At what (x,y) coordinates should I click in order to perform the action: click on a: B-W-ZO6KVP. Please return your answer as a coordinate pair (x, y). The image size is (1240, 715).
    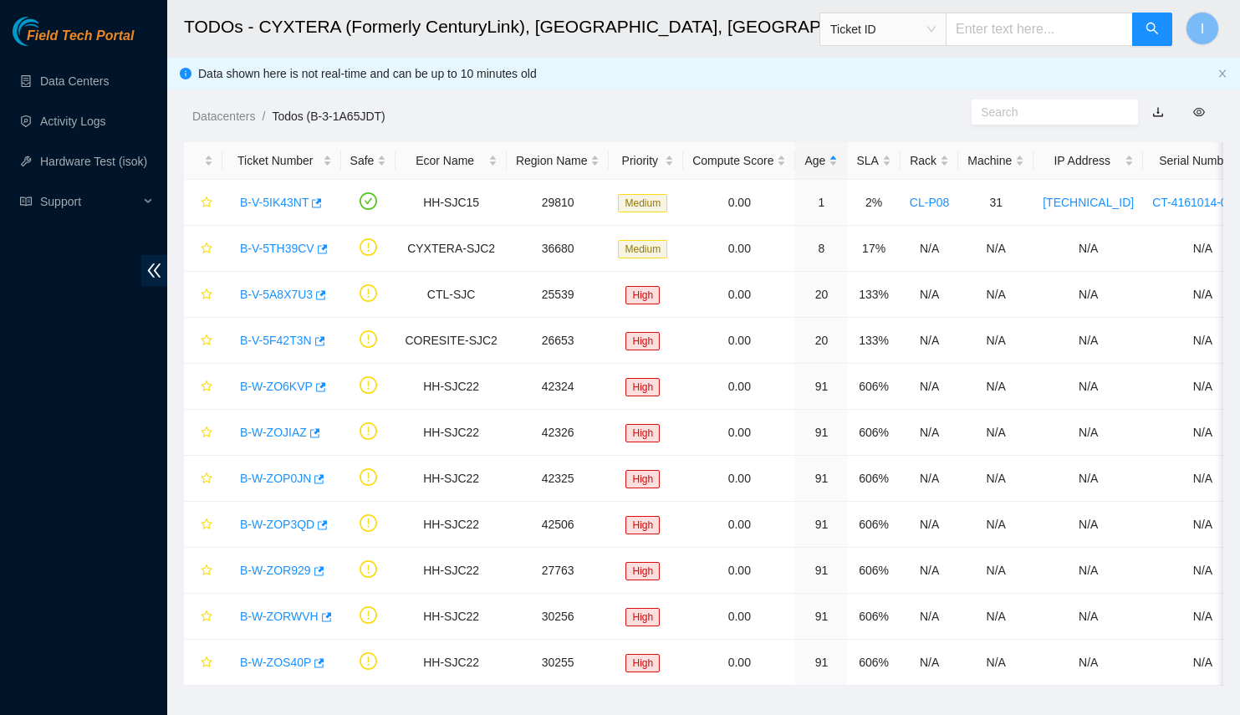
    Looking at the image, I should click on (276, 386).